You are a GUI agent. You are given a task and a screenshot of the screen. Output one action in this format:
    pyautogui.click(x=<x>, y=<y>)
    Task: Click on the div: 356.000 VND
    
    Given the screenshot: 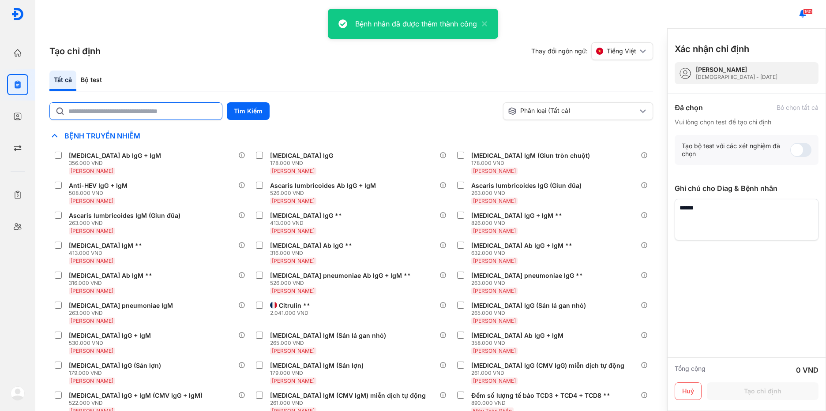 What is the action you would take?
    pyautogui.click(x=117, y=163)
    